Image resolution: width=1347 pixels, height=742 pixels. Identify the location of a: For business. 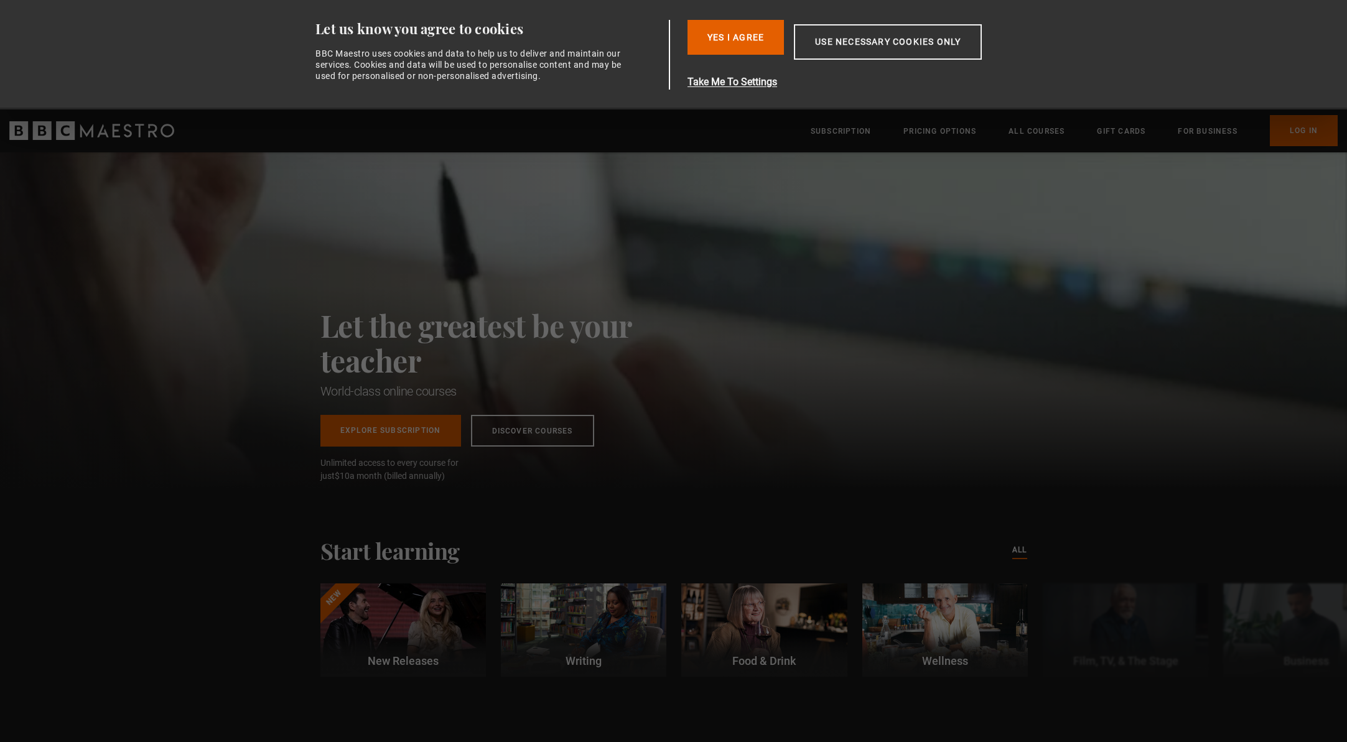
(1207, 131).